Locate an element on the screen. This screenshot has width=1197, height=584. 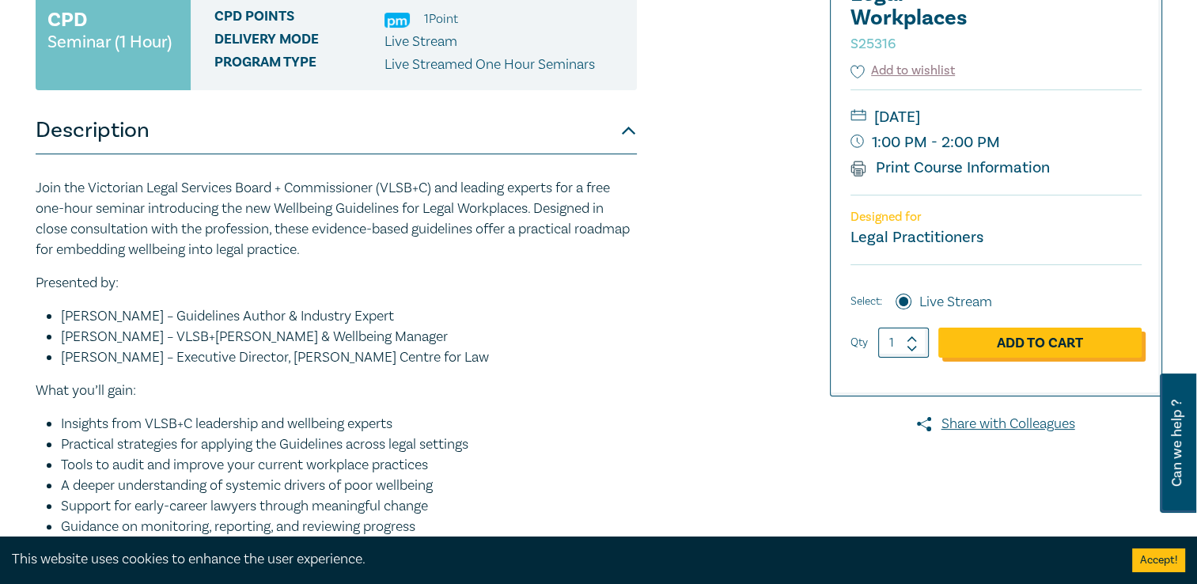
p: What you’ll gain: is located at coordinates (336, 391).